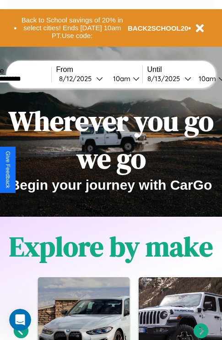 The width and height of the screenshot is (222, 340). I want to click on label: From, so click(99, 70).